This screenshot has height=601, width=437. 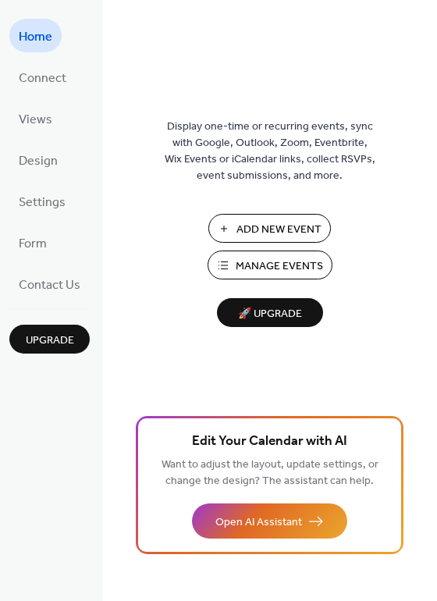 What do you see at coordinates (38, 161) in the screenshot?
I see `span: Design` at bounding box center [38, 161].